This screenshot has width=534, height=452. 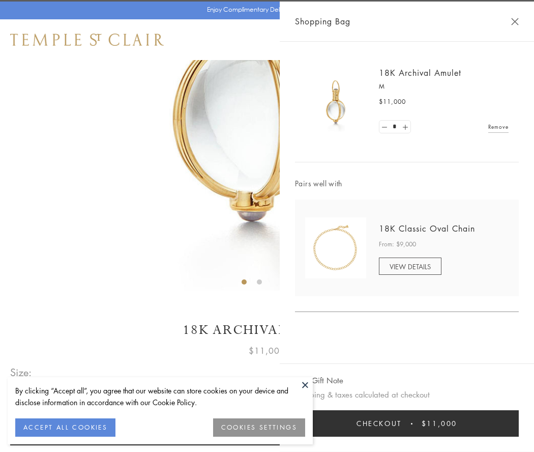 I want to click on a: Remove, so click(x=498, y=127).